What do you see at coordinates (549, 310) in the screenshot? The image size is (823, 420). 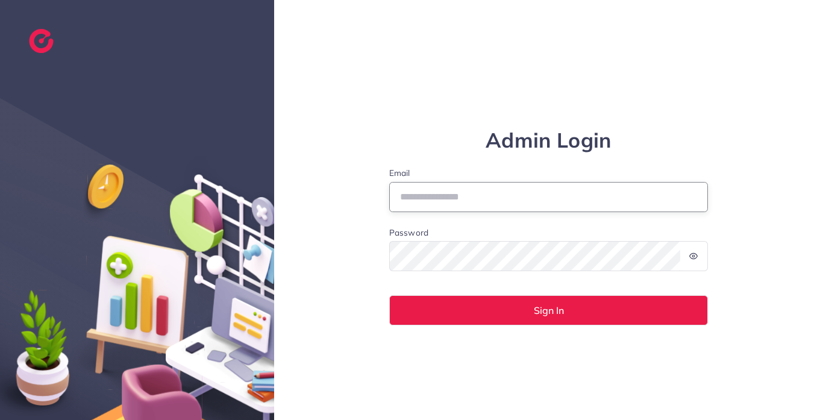 I see `span: Sign In` at bounding box center [549, 310].